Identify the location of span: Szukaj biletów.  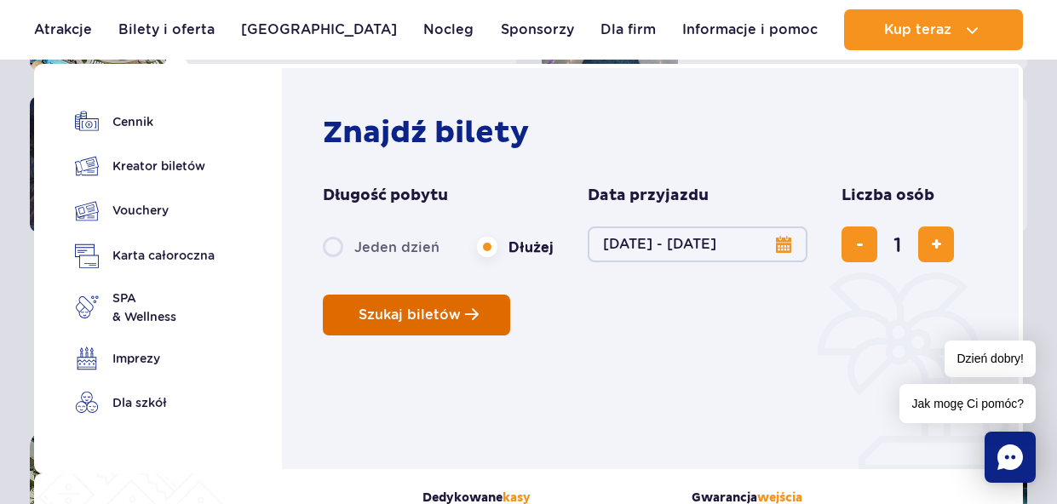
(410, 315).